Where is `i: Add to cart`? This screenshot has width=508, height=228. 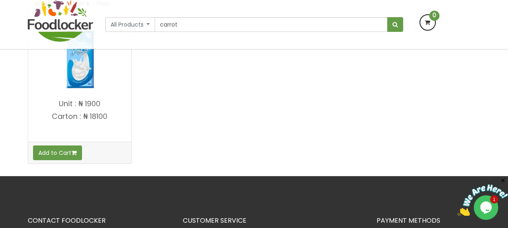
i: Add to cart is located at coordinates (74, 153).